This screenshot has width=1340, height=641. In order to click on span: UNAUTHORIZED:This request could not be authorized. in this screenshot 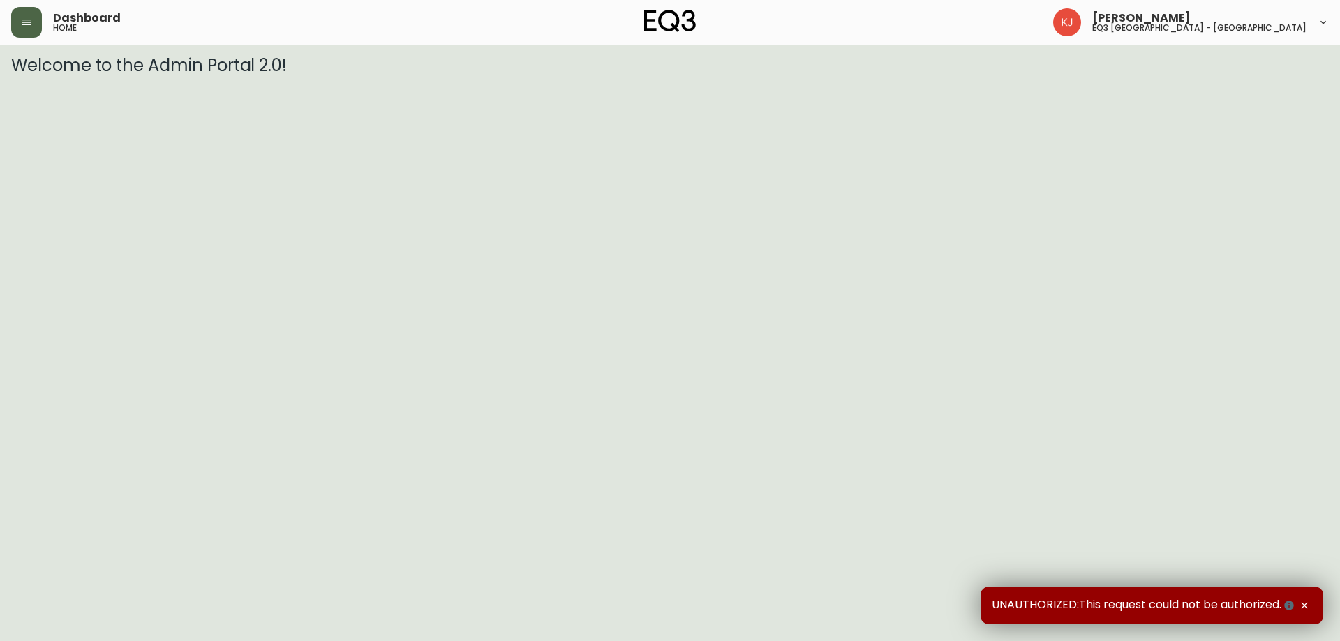, I will do `click(1144, 606)`.